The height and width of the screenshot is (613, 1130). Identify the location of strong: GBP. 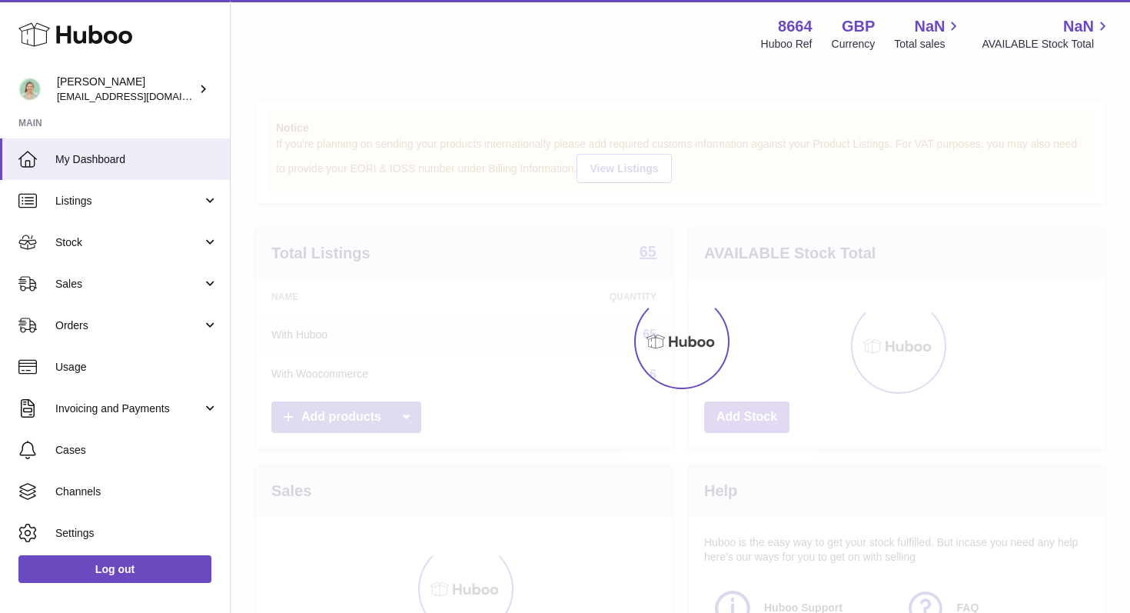
(858, 26).